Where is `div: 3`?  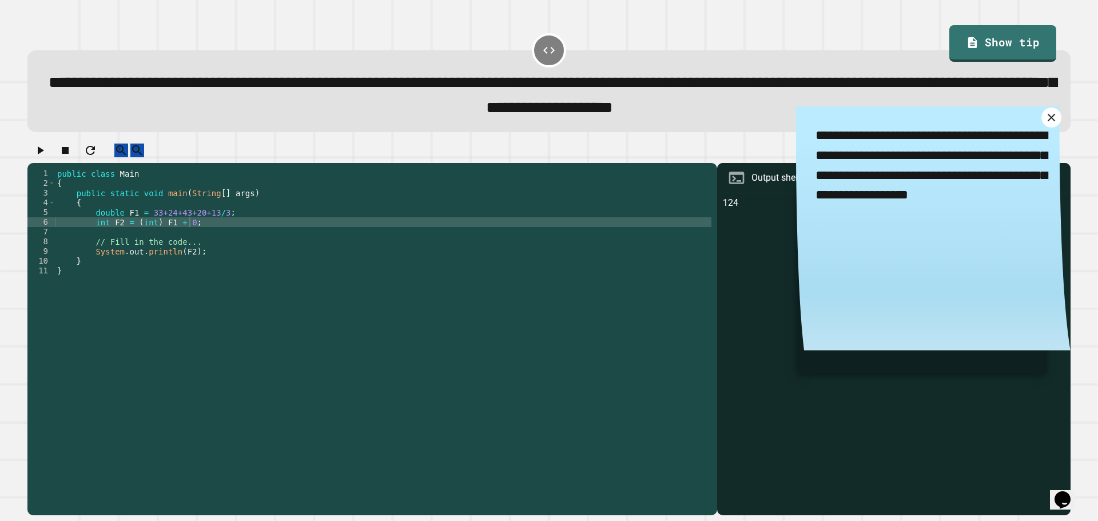
div: 3 is located at coordinates (41, 193).